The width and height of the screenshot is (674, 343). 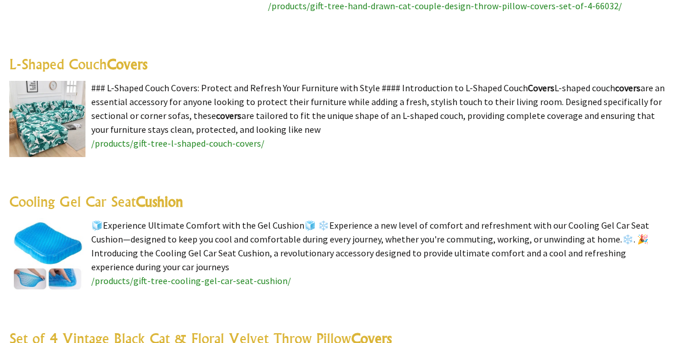 What do you see at coordinates (191, 281) in the screenshot?
I see `a: /products/gift-tree-cooling-gel-car-seat-cushion/` at bounding box center [191, 281].